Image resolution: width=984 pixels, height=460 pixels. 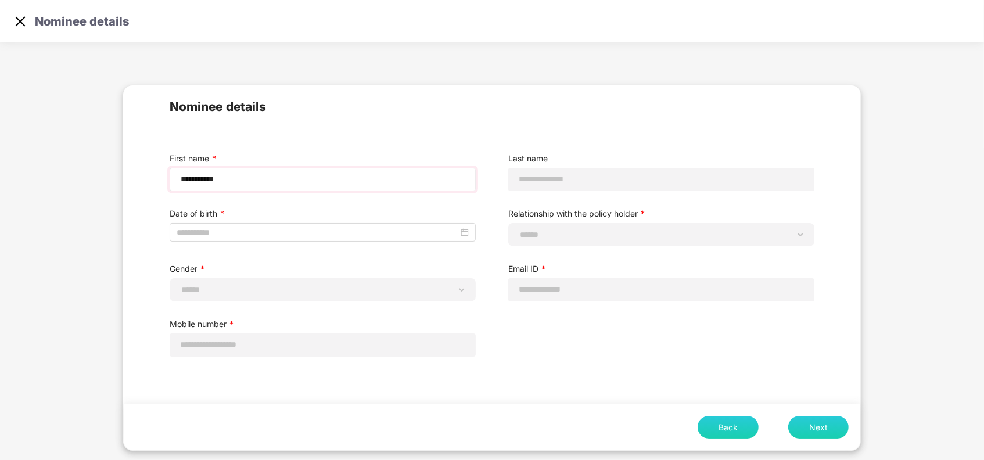 I want to click on label: Gender, so click(x=322, y=269).